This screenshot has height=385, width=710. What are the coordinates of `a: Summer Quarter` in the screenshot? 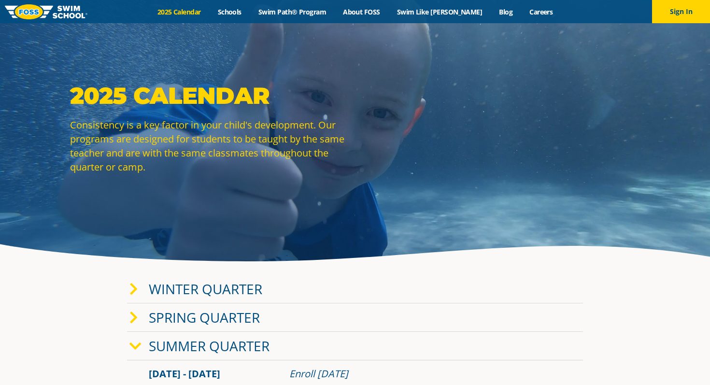 It's located at (209, 346).